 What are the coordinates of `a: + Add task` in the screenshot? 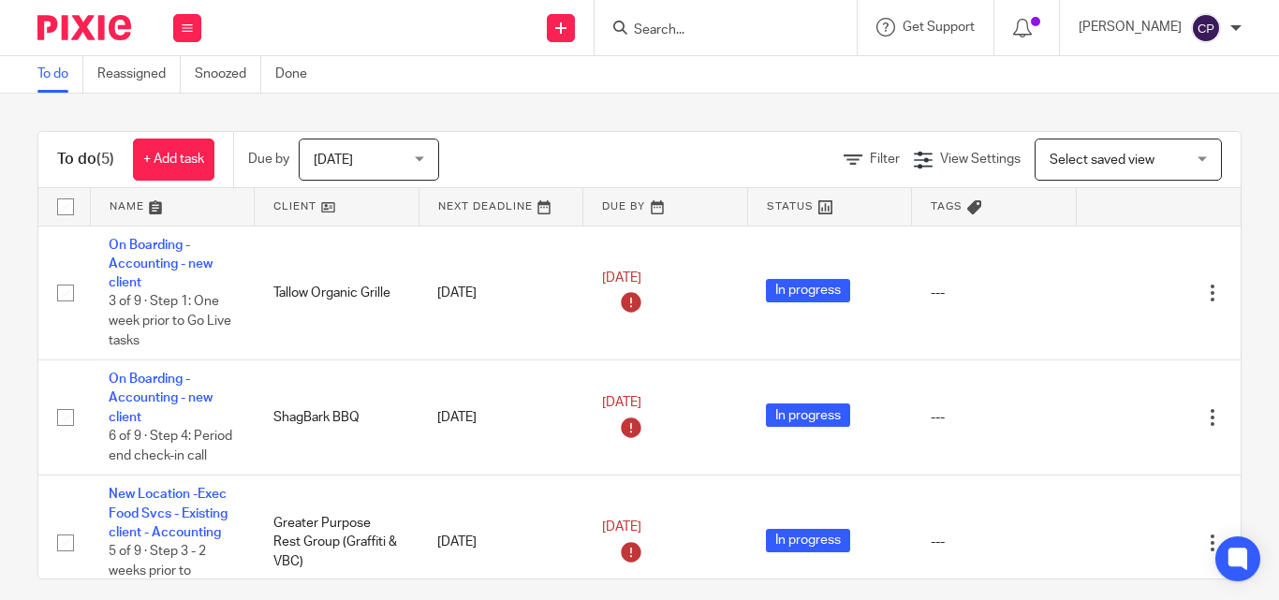 It's located at (173, 159).